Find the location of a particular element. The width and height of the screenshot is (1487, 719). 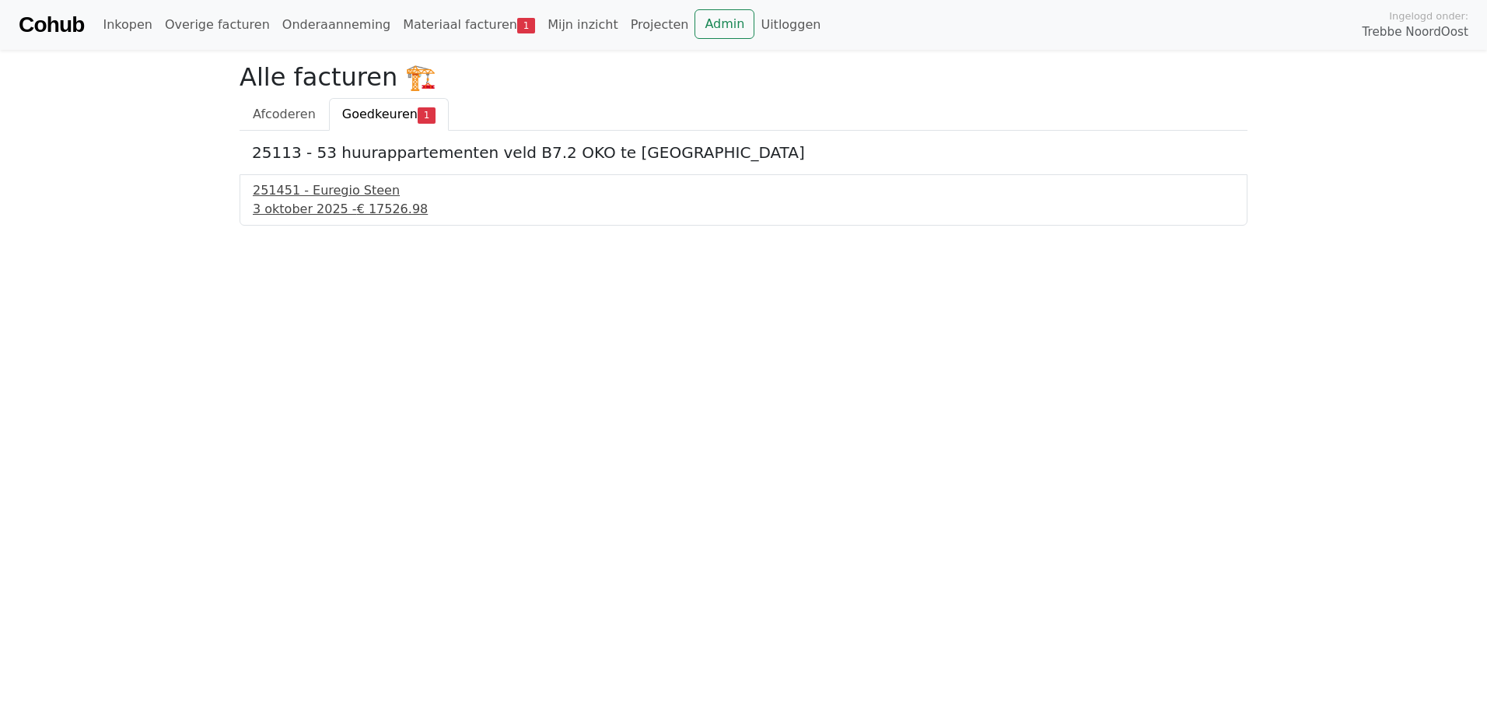

div: 3 oktober 2025 - is located at coordinates (744, 209).